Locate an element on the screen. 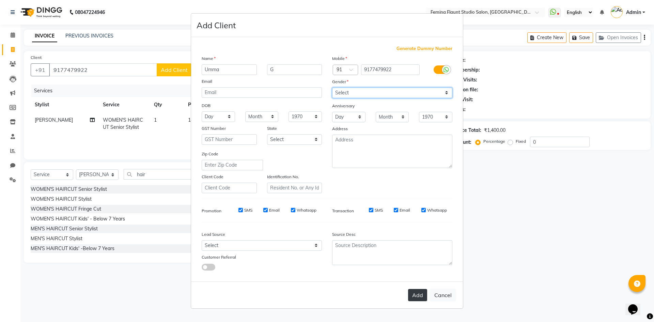  label: Anniversary is located at coordinates (343, 106).